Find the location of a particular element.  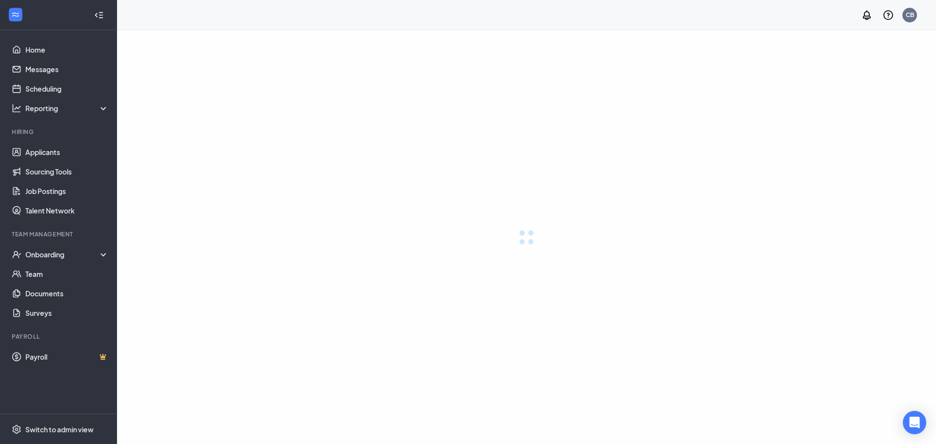

a: Talent Network is located at coordinates (67, 211).